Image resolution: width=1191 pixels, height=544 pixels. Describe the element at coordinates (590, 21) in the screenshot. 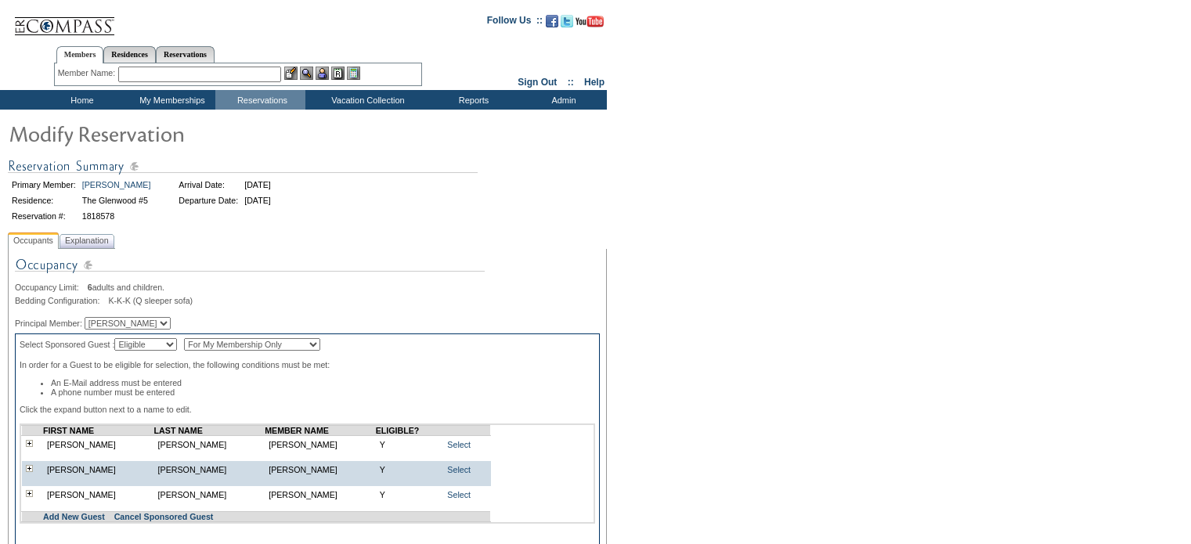

I see `img: Subscribe to our YouTube Channel` at that location.